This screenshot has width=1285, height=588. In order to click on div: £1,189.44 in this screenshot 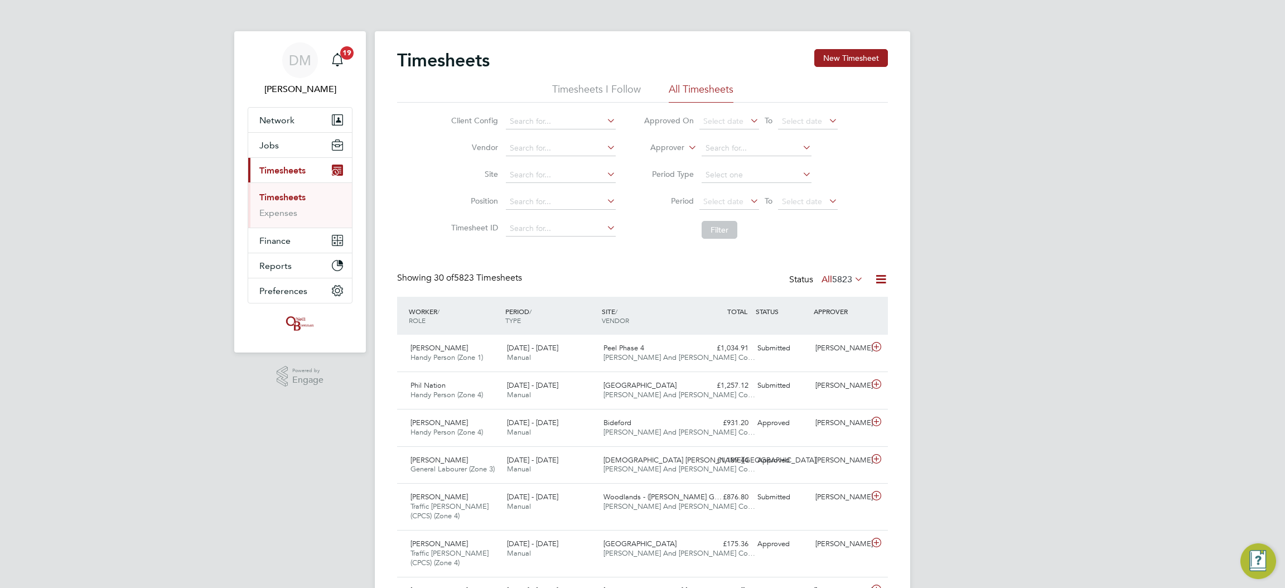, I will do `click(724, 460)`.